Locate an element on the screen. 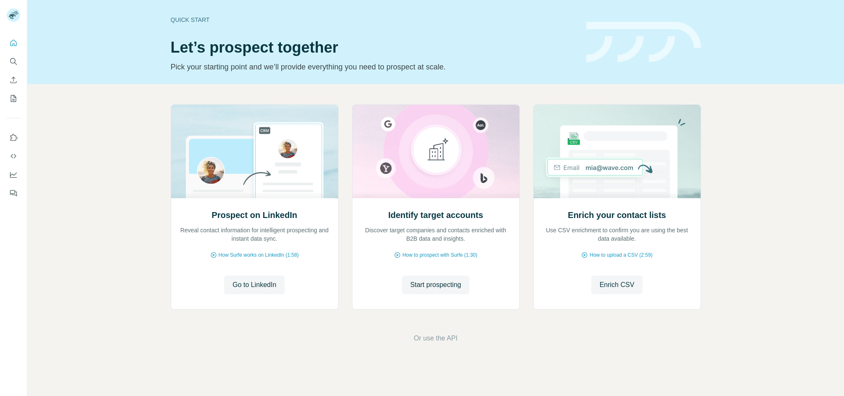 The height and width of the screenshot is (396, 844). span: How to upload a CSV (2:59) is located at coordinates (621, 255).